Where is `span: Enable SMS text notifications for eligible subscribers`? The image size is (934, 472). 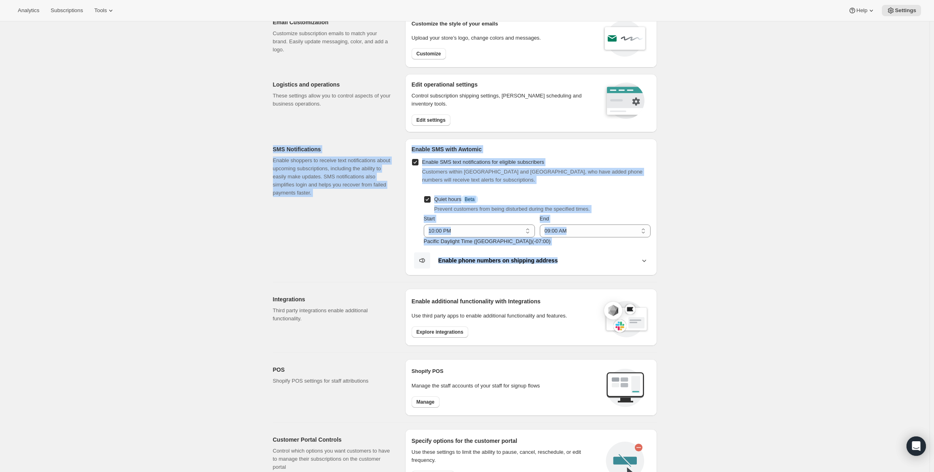
span: Enable SMS text notifications for eligible subscribers is located at coordinates (483, 162).